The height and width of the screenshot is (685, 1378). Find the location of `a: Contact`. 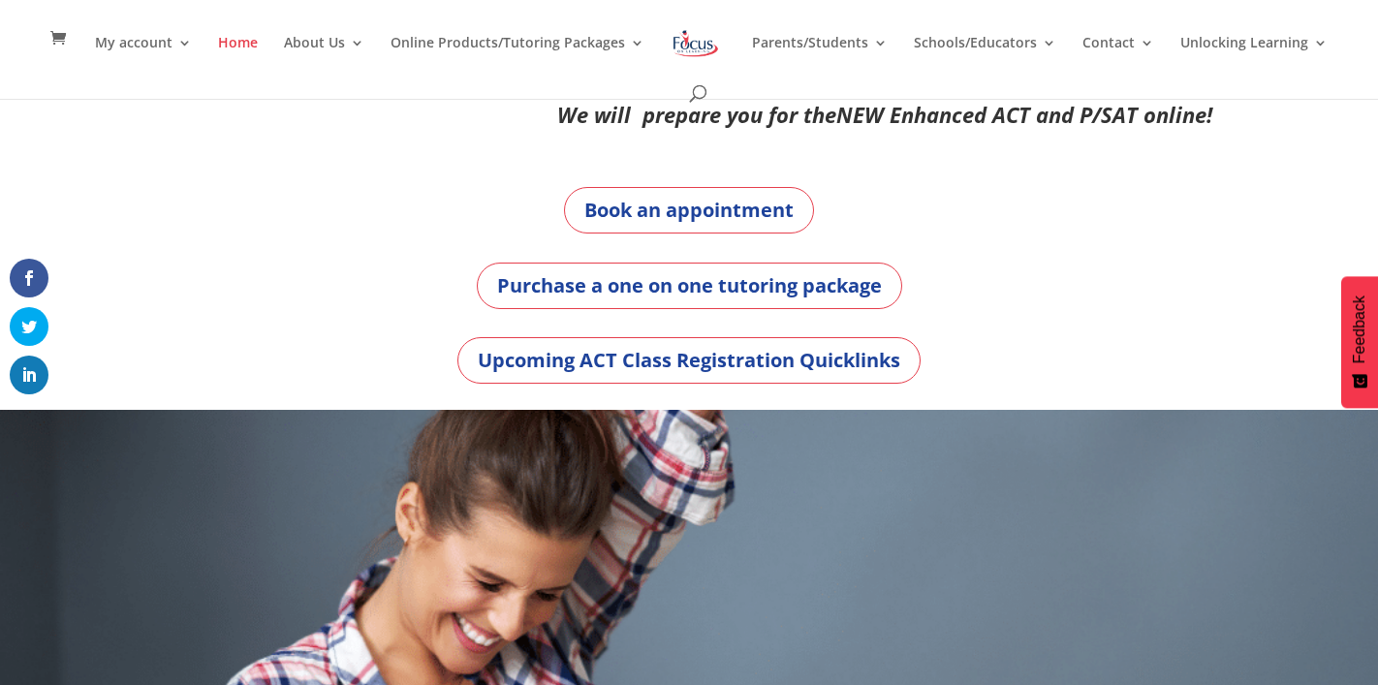

a: Contact is located at coordinates (1119, 58).